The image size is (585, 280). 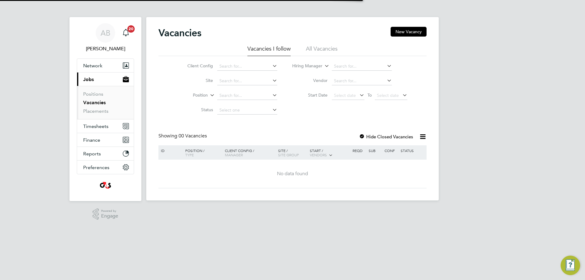 I want to click on span: 00 Vacancies, so click(x=193, y=136).